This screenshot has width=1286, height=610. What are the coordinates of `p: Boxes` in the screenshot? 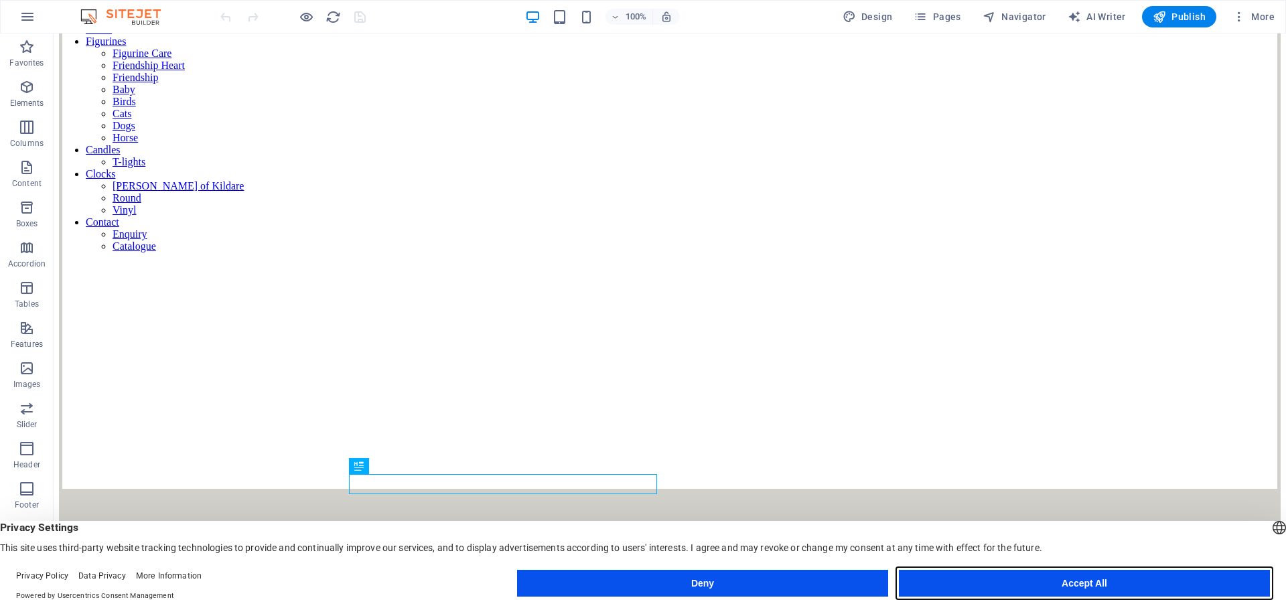 It's located at (27, 224).